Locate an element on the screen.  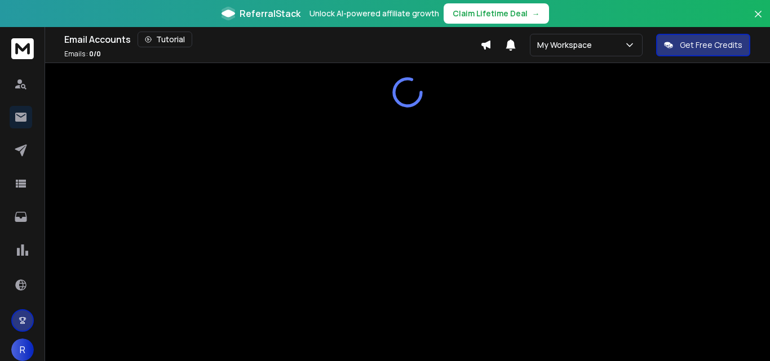
p: Get Free Credits is located at coordinates (711, 45).